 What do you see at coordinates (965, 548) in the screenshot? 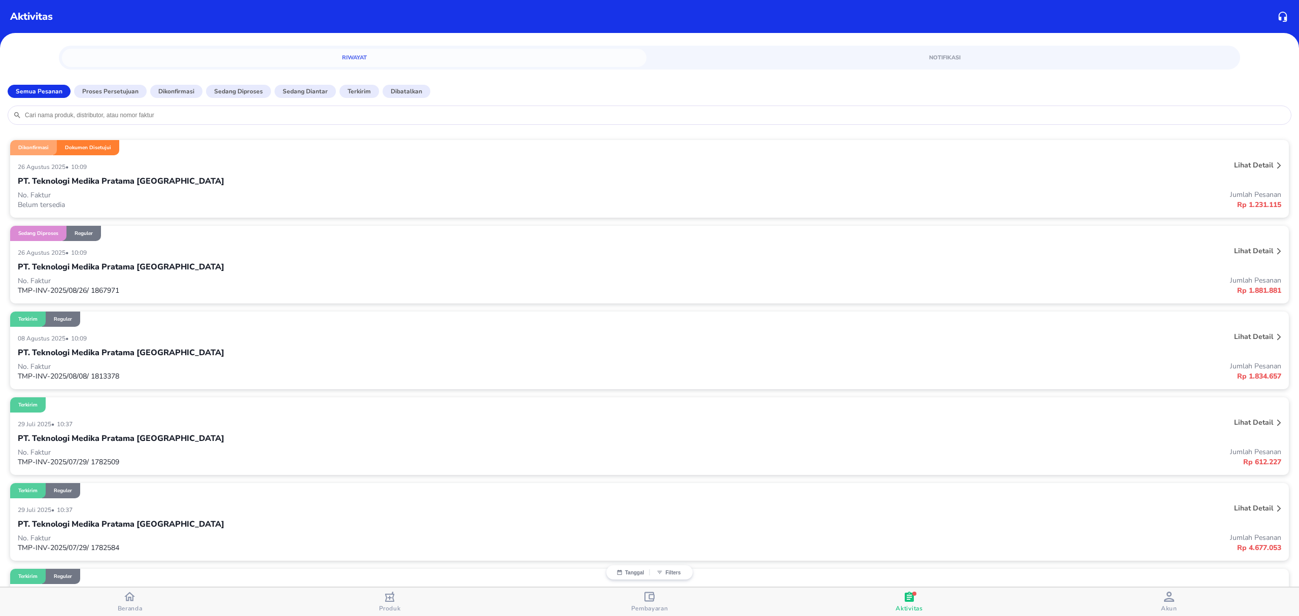
I see `p: Rp 4.677.053` at bounding box center [965, 548].